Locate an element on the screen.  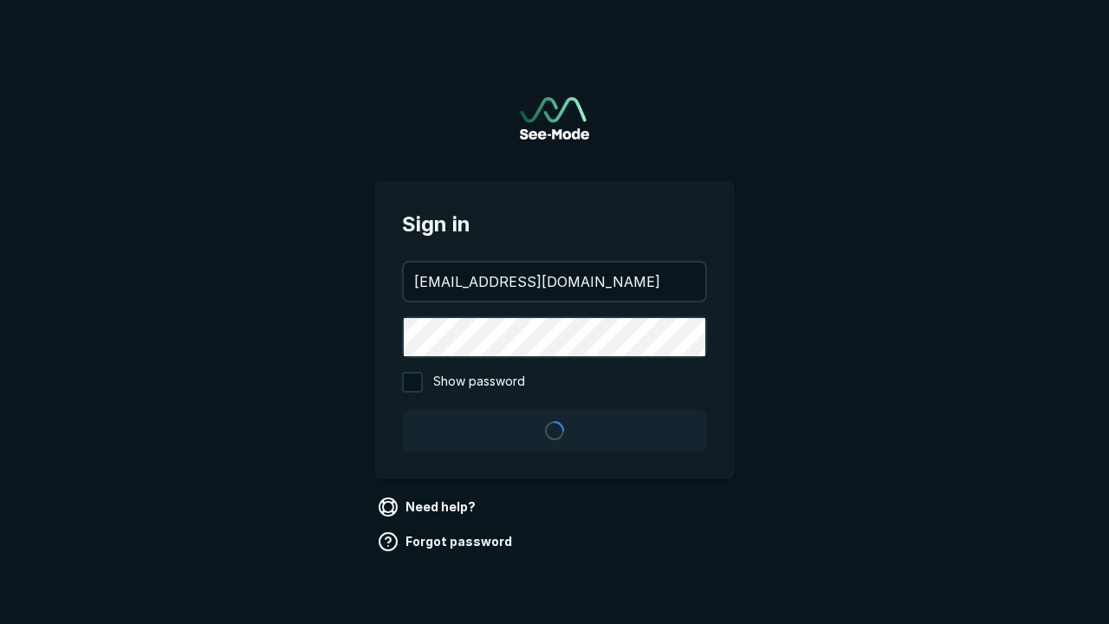
a: Forgot password is located at coordinates (446, 542).